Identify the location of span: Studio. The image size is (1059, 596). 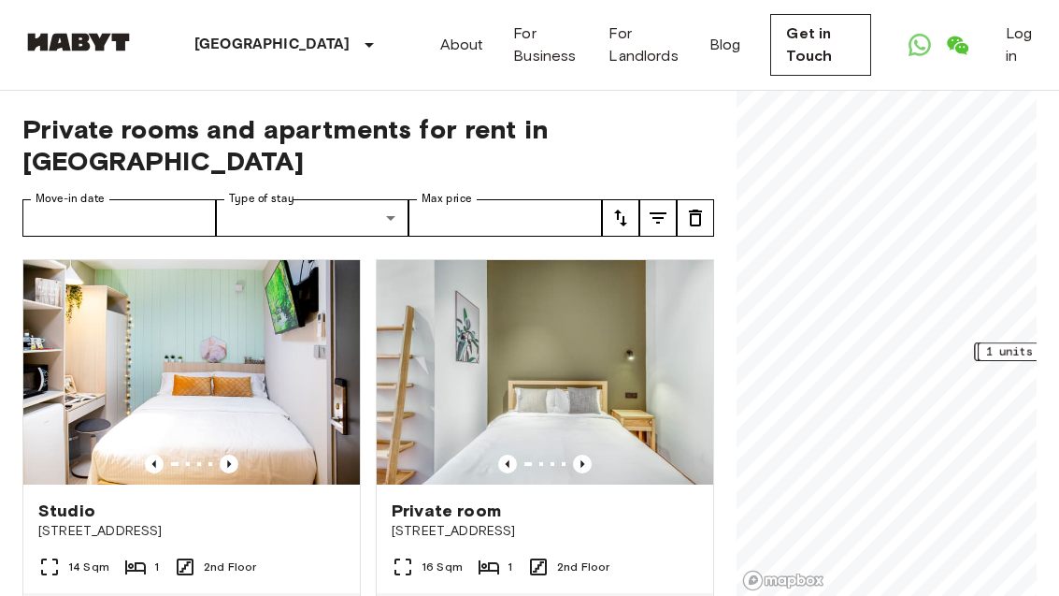
(66, 510).